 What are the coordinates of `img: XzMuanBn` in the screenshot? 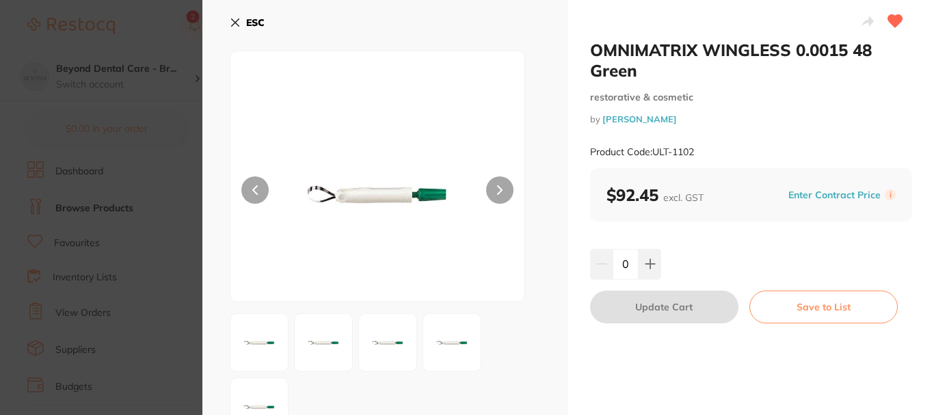 It's located at (388, 343).